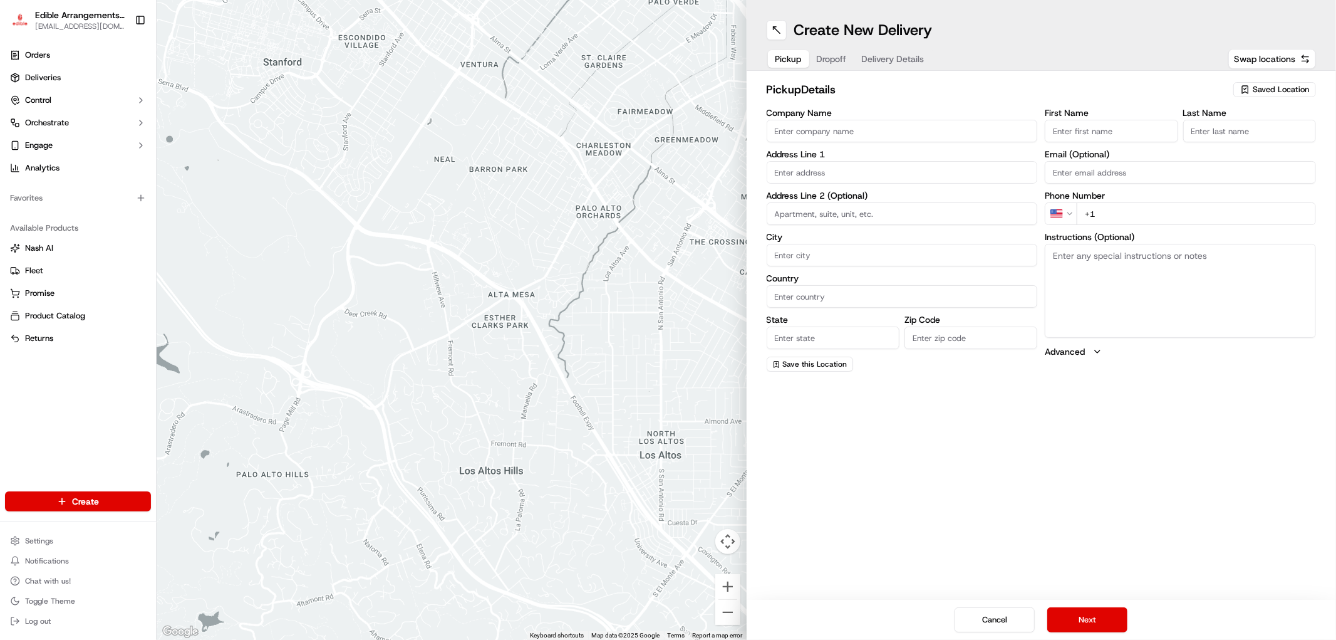 The image size is (1336, 640). I want to click on span: Swap locations, so click(1265, 59).